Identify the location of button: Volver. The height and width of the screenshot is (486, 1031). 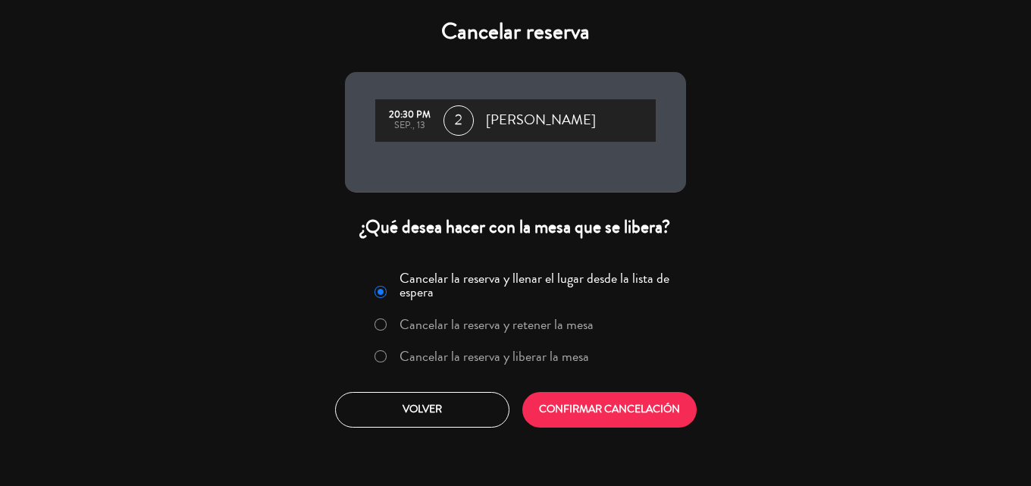
(422, 410).